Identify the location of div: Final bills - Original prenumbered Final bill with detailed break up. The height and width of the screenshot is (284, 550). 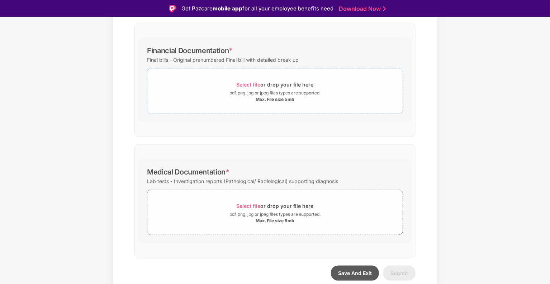
(223, 60).